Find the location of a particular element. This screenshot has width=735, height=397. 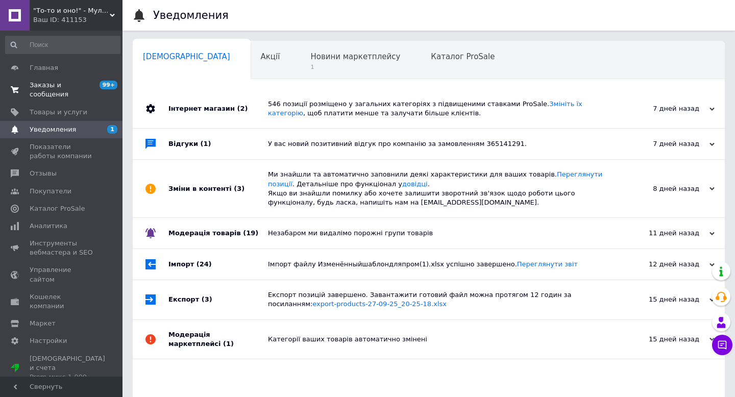

div: Незабаром ми видалімо порожні групи товарів is located at coordinates (440, 233).